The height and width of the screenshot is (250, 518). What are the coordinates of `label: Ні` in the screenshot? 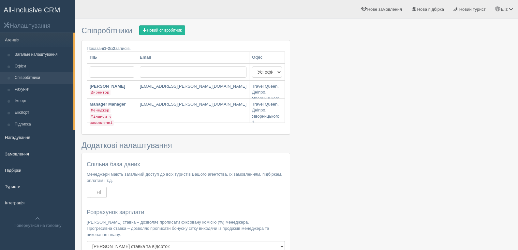 It's located at (96, 192).